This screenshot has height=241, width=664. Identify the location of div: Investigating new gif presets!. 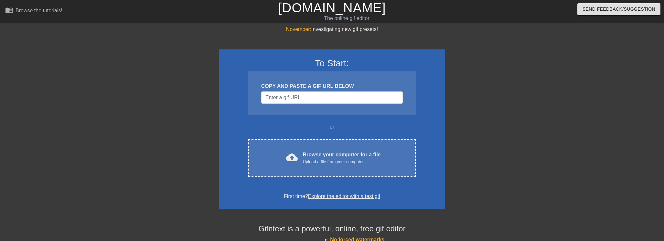
(332, 29).